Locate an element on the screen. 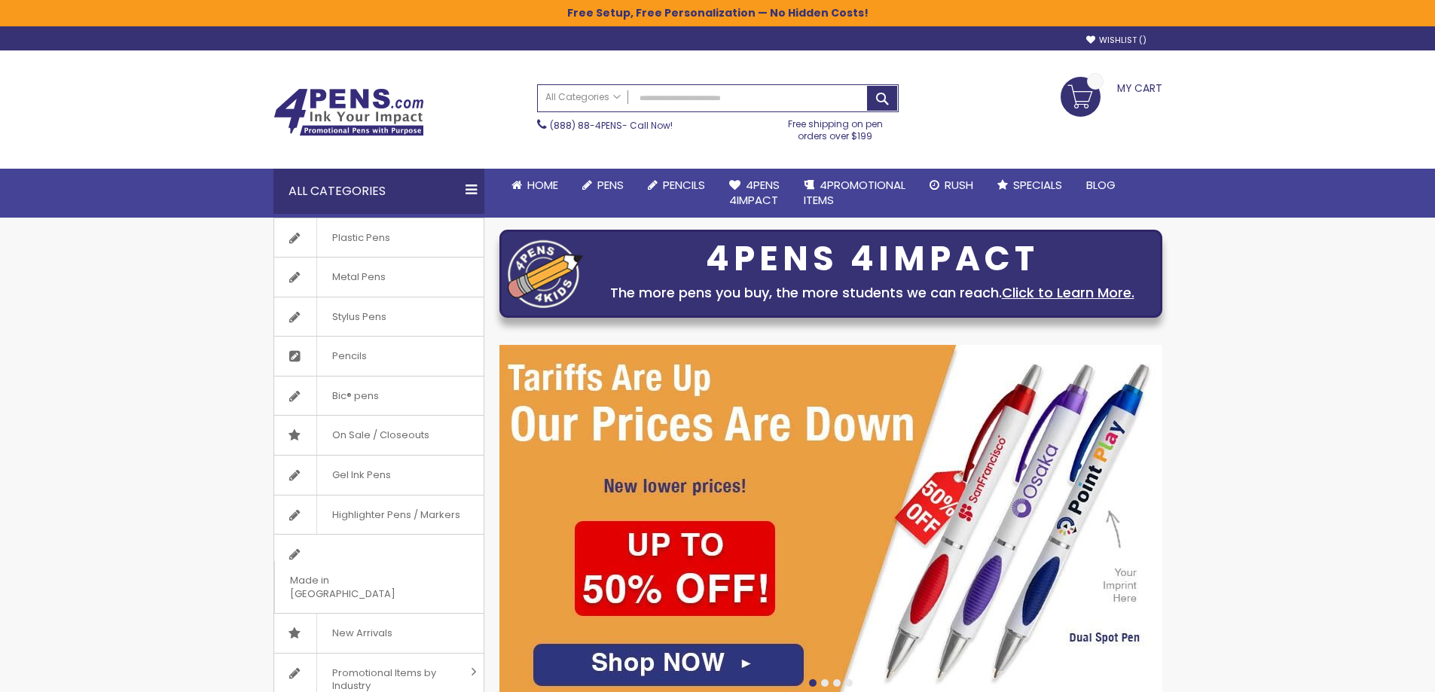  a: Rush is located at coordinates (952, 185).